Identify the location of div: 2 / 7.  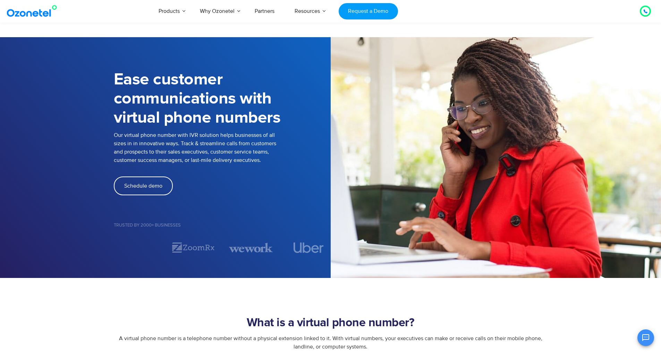
(193, 247).